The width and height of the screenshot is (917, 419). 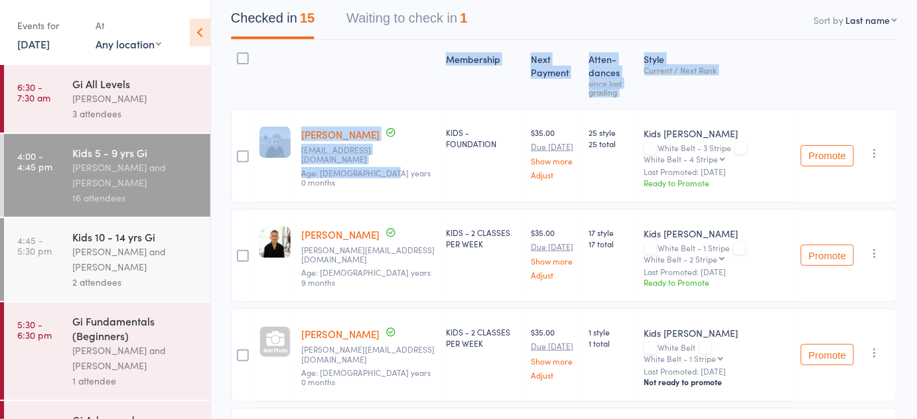 What do you see at coordinates (135, 282) in the screenshot?
I see `div: 2 attendees` at bounding box center [135, 282].